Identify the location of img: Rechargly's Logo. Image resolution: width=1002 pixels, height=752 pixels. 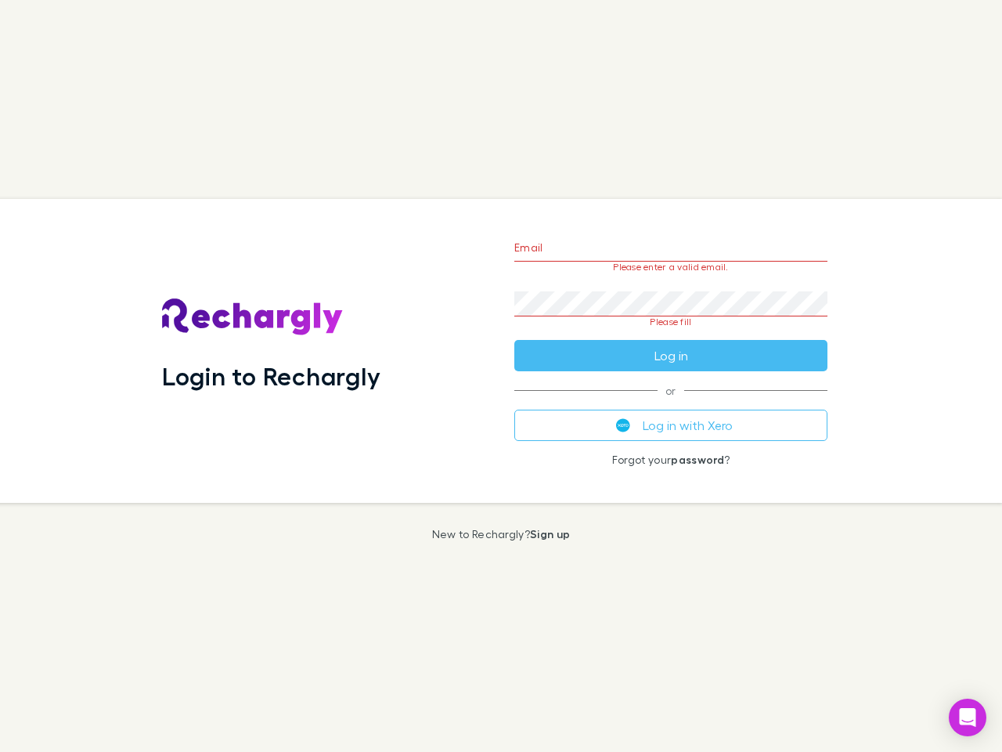
(253, 317).